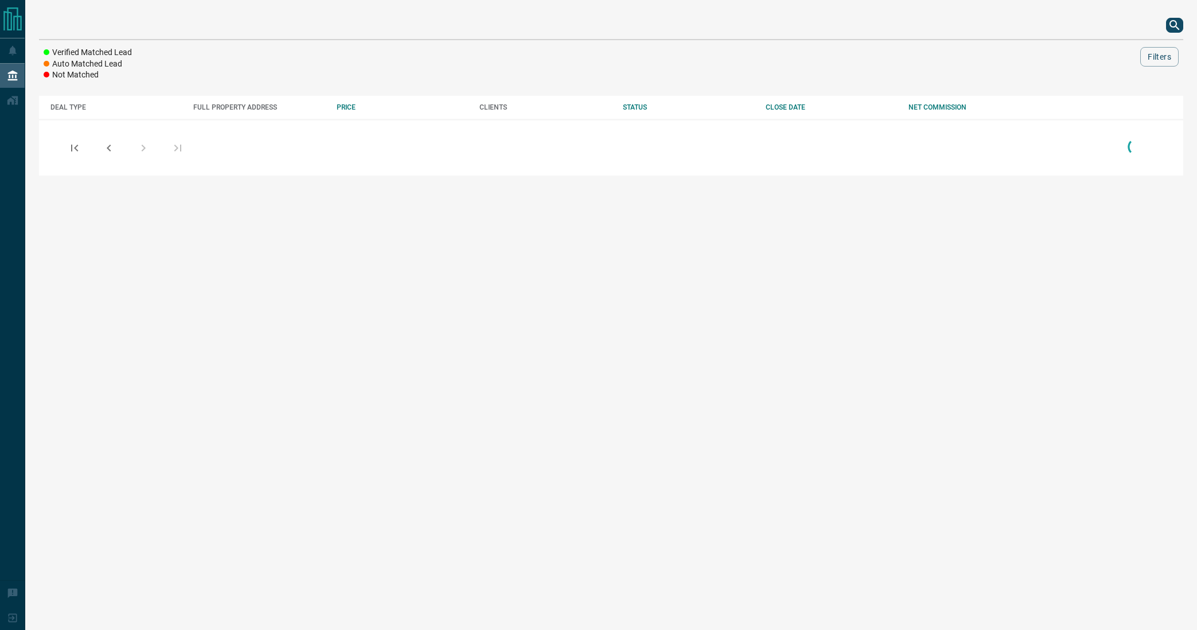 This screenshot has width=1197, height=630. What do you see at coordinates (88, 64) in the screenshot?
I see `li: Auto Matched Lead` at bounding box center [88, 64].